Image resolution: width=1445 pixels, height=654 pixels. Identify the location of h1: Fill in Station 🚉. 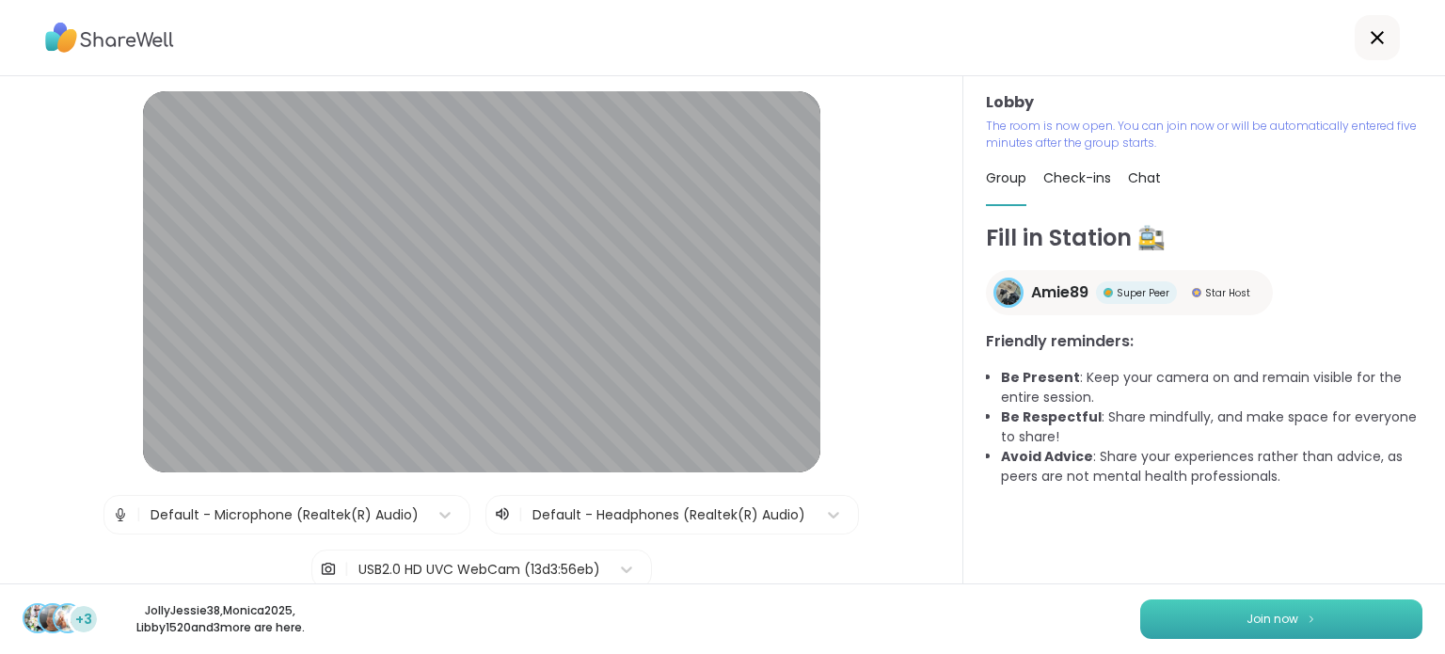
(1204, 238).